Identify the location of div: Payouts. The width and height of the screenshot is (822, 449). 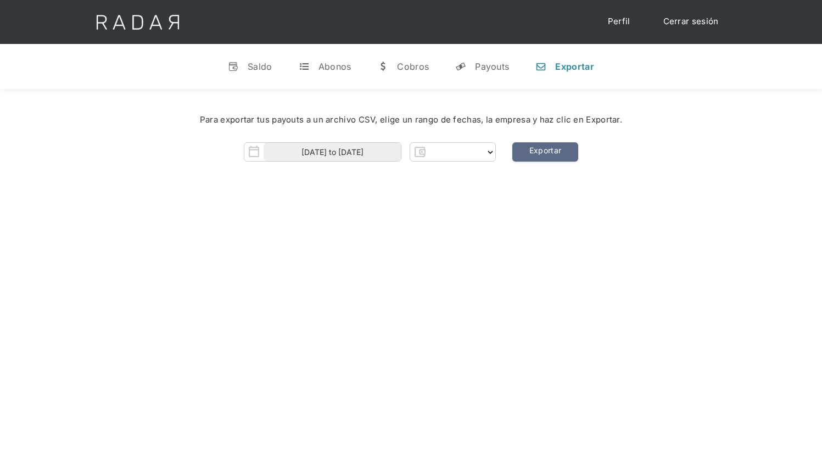
(492, 66).